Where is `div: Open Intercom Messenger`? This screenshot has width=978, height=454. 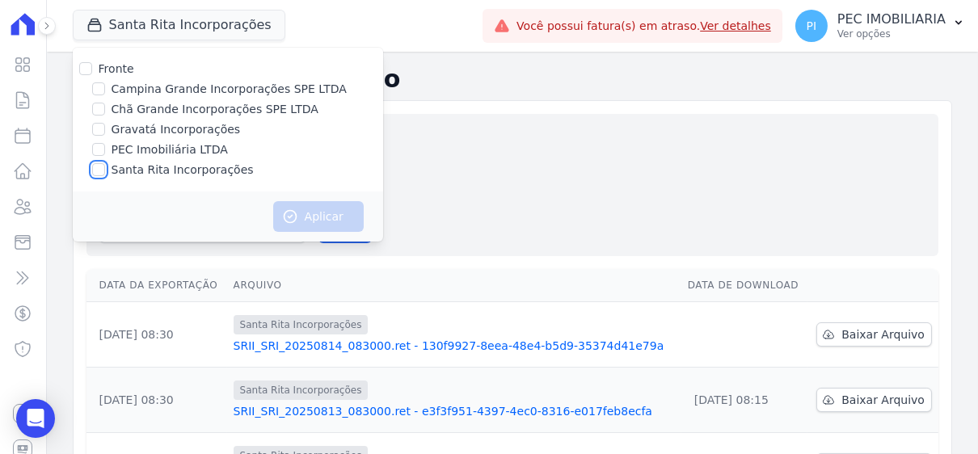 div: Open Intercom Messenger is located at coordinates (36, 419).